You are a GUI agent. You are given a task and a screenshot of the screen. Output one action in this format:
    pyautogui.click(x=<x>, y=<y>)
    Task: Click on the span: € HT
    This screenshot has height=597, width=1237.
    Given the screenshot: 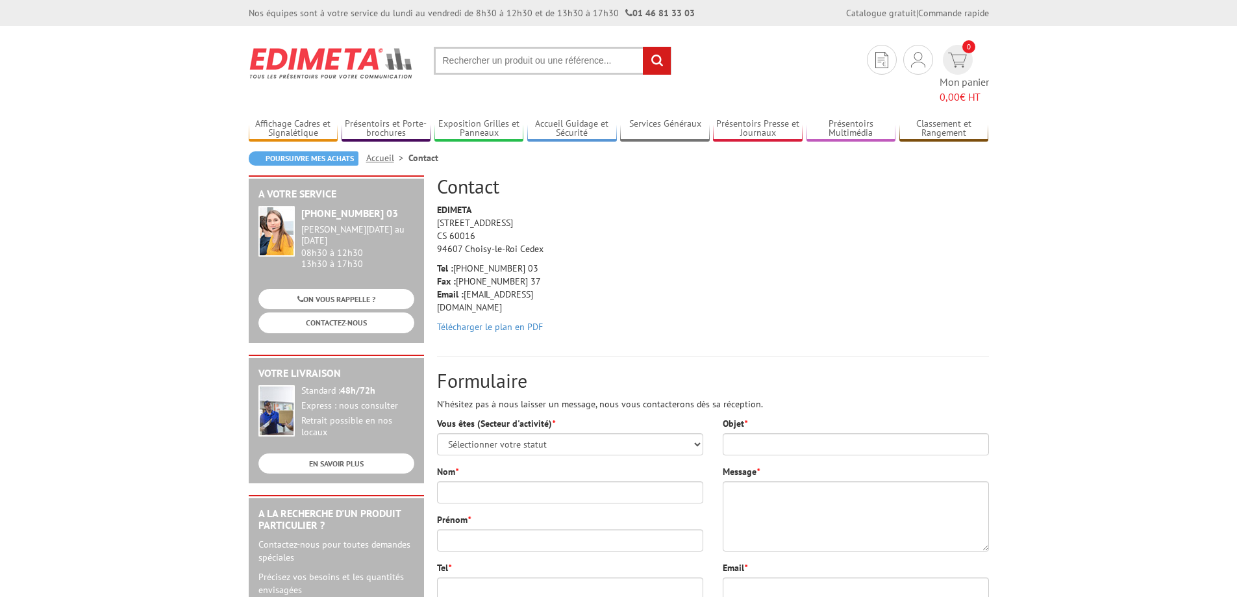 What is the action you would take?
    pyautogui.click(x=964, y=97)
    